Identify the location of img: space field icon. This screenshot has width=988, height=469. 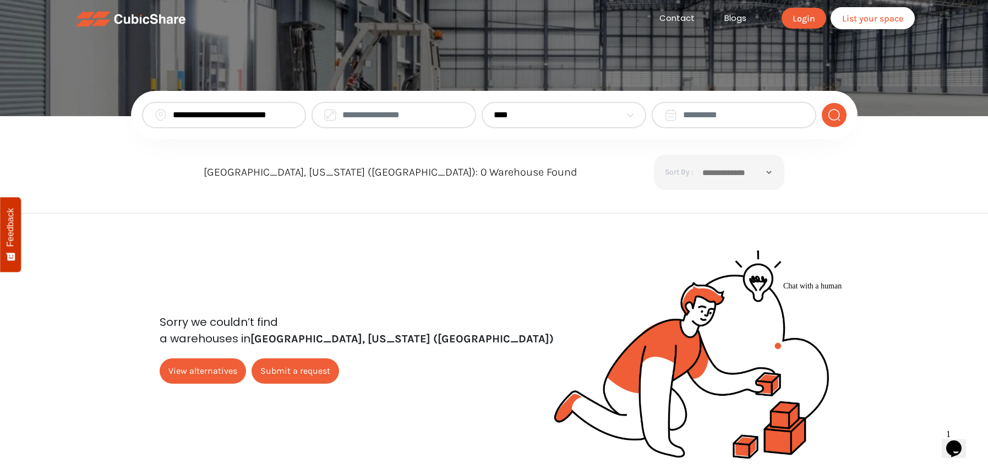
(330, 115).